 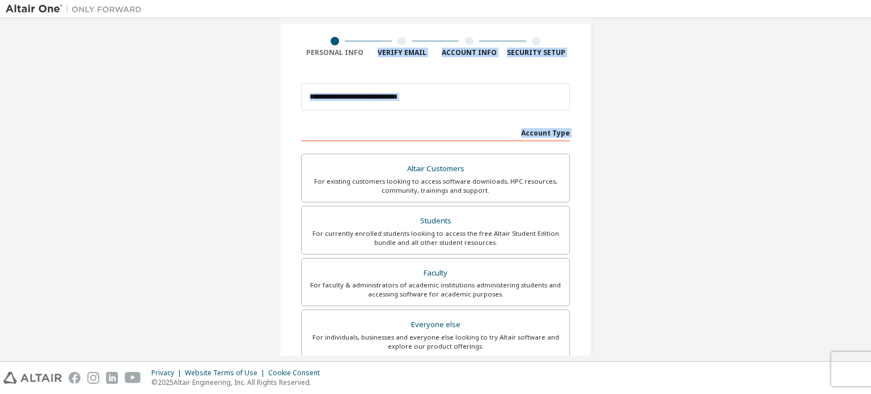 What do you see at coordinates (435, 290) in the screenshot?
I see `div: For faculty & administrators of academic institutions administering students and accessing softwa...` at bounding box center [435, 290].